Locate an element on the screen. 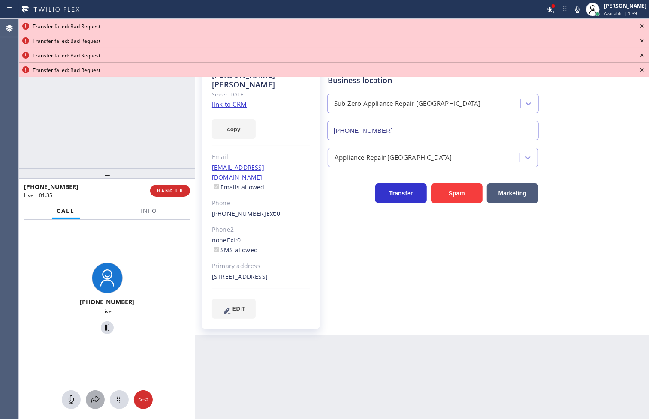 This screenshot has width=649, height=419. button: Hold Customer is located at coordinates (107, 328).